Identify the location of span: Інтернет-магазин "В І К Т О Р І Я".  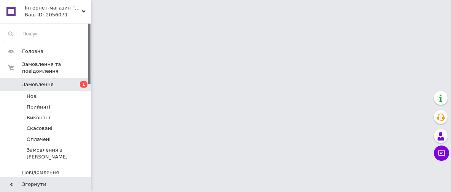
(53, 8).